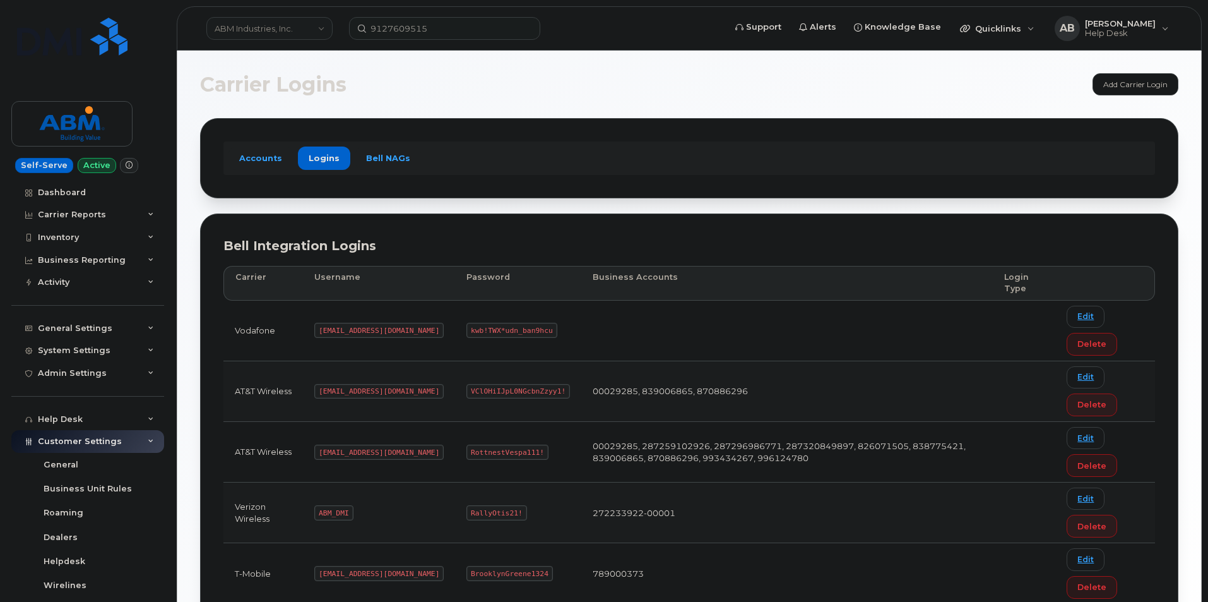 The width and height of the screenshot is (1208, 602). Describe the element at coordinates (324, 158) in the screenshot. I see `a: Logins` at that location.